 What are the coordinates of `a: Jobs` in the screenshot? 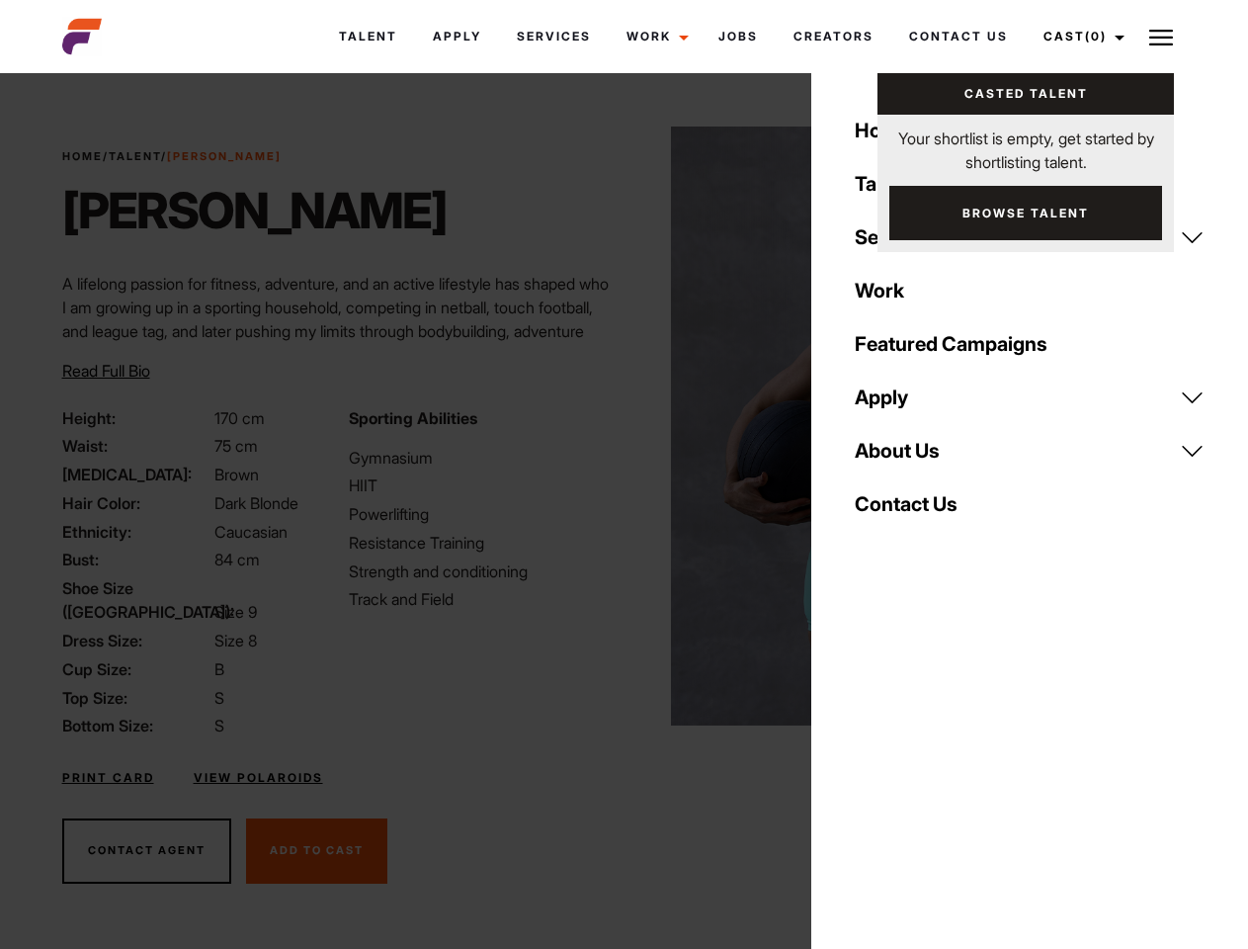 It's located at (738, 37).